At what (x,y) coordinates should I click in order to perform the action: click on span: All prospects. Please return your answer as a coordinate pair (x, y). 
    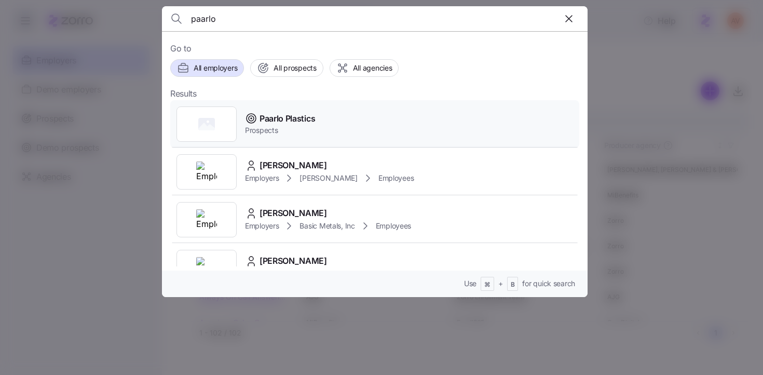
    Looking at the image, I should click on (295, 68).